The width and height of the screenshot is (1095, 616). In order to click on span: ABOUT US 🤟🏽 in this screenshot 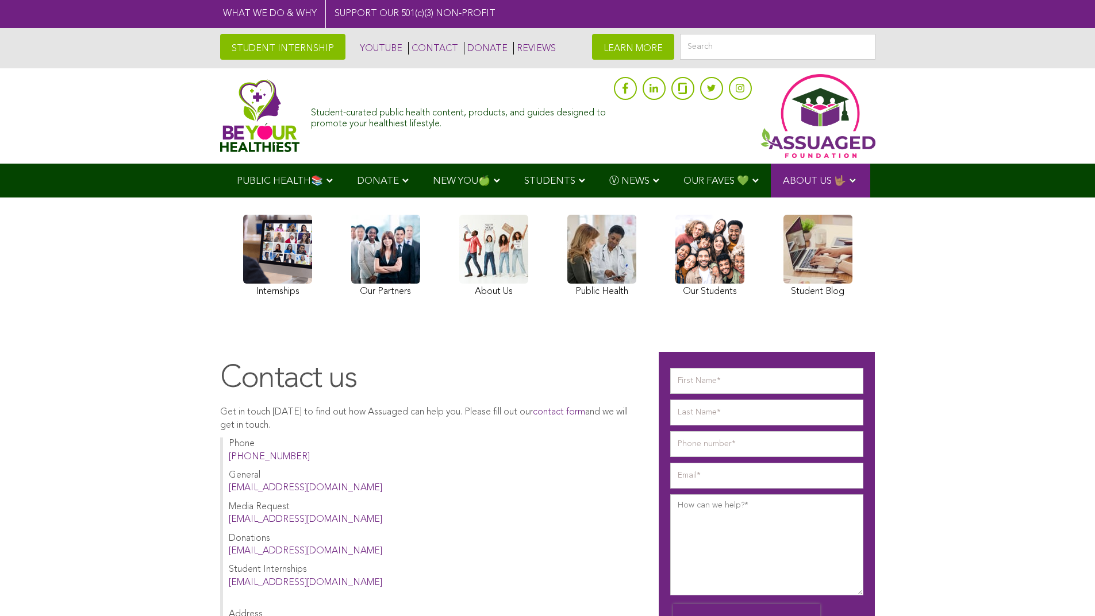, I will do `click(814, 181)`.